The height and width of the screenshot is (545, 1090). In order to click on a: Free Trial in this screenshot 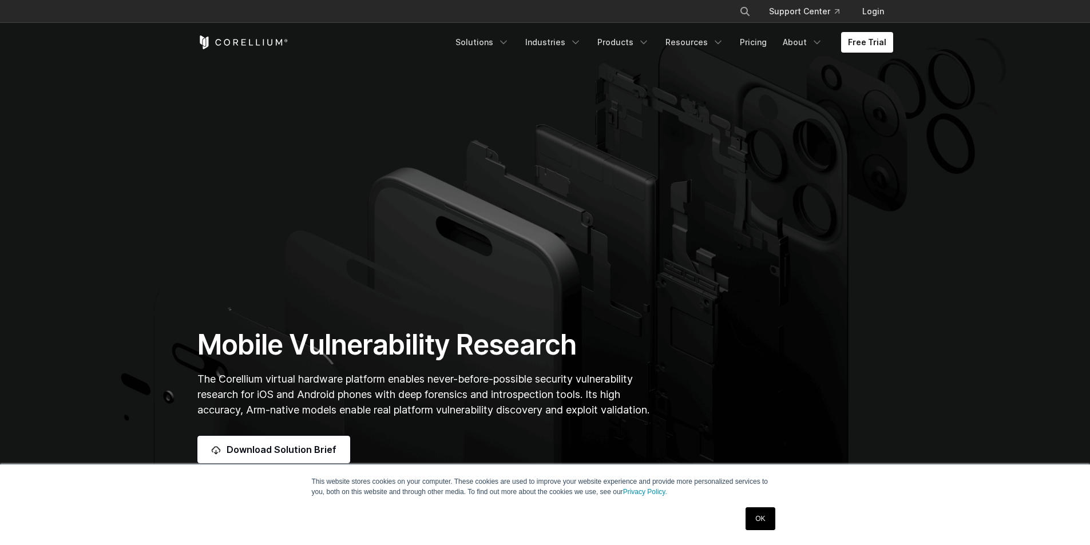, I will do `click(866, 42)`.